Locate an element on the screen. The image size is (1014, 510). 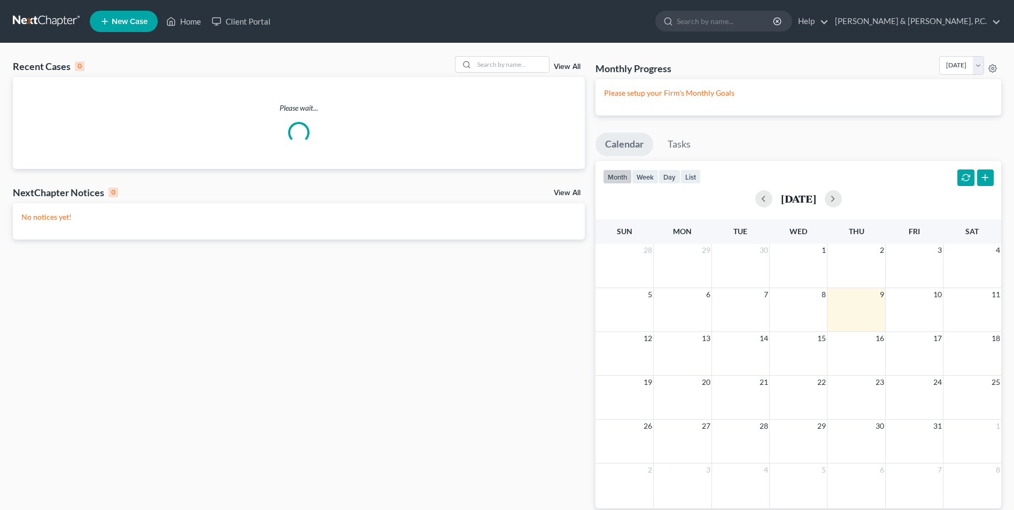
span: New Case is located at coordinates (129, 21).